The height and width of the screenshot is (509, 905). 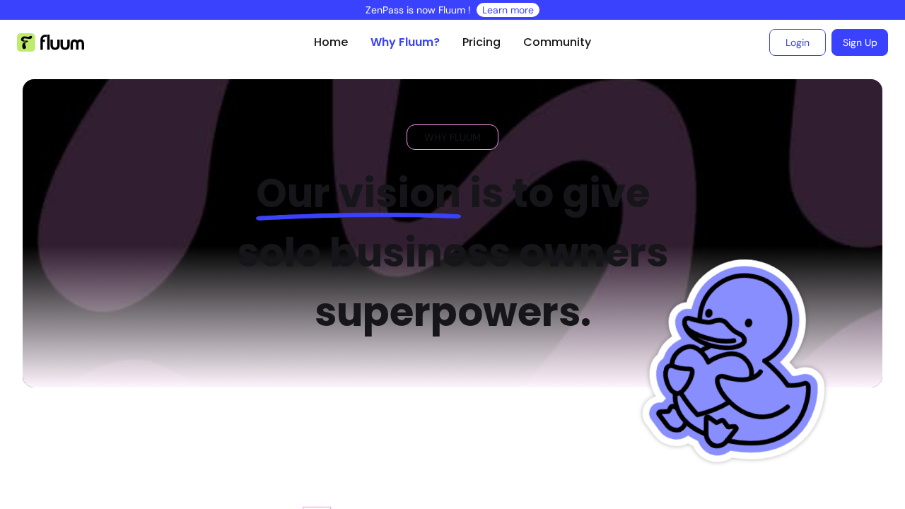 What do you see at coordinates (331, 42) in the screenshot?
I see `a: Home` at bounding box center [331, 42].